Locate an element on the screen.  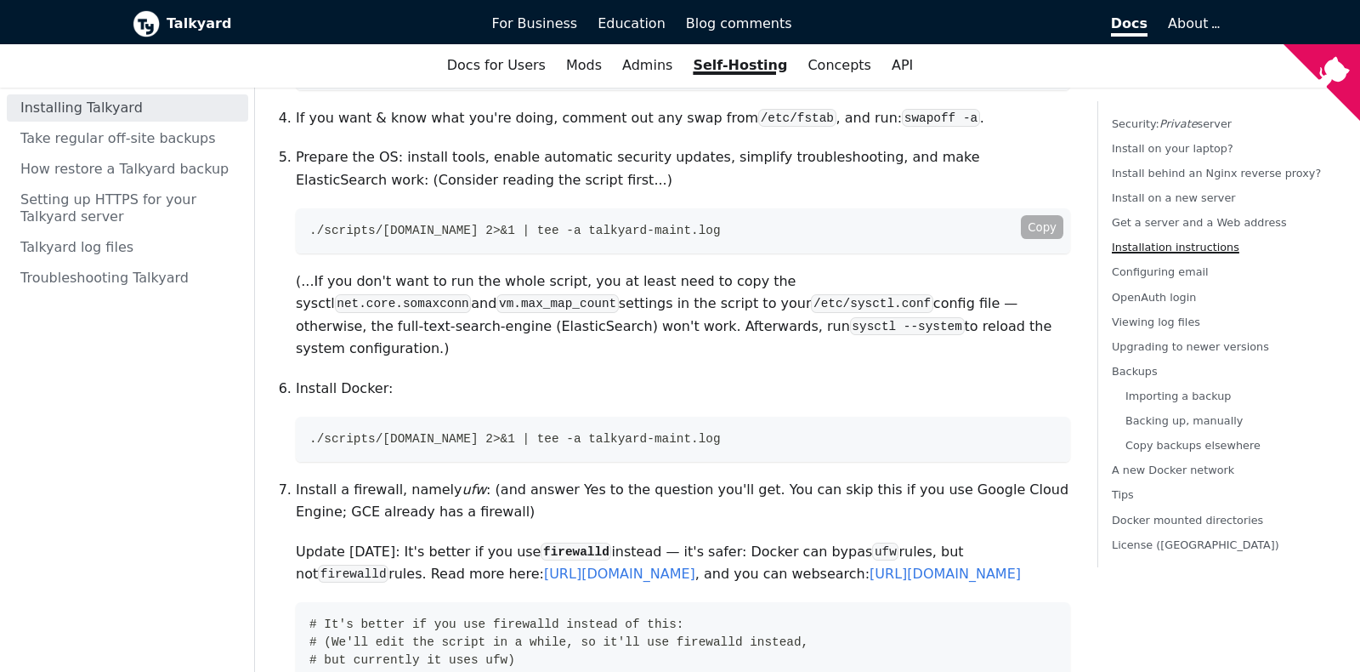
a: Docker mounted directories is located at coordinates (1188, 520).